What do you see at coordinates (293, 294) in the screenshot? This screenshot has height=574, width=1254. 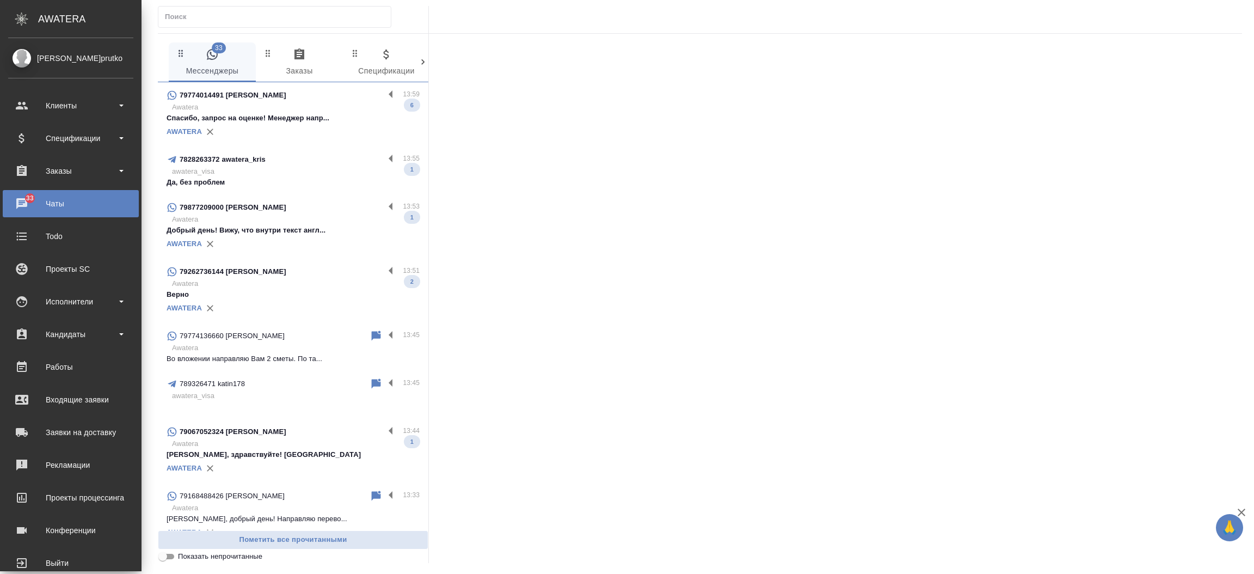 I see `p: Верно` at bounding box center [293, 294].